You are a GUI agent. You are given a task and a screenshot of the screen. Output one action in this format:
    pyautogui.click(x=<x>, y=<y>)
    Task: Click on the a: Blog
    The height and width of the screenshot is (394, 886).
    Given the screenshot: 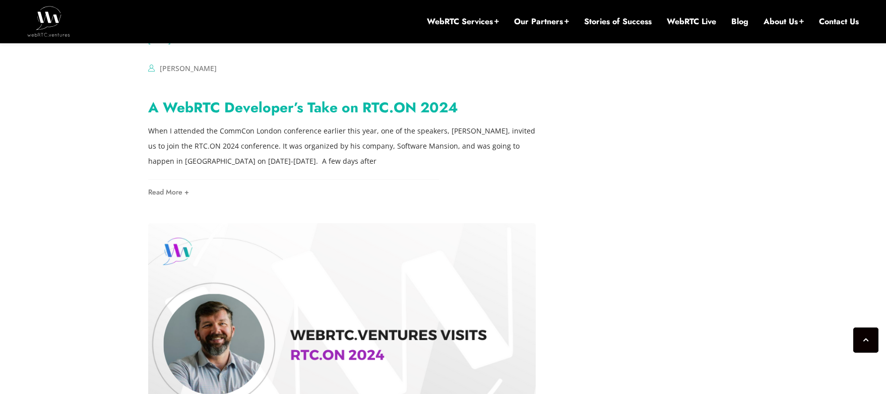 What is the action you would take?
    pyautogui.click(x=740, y=22)
    